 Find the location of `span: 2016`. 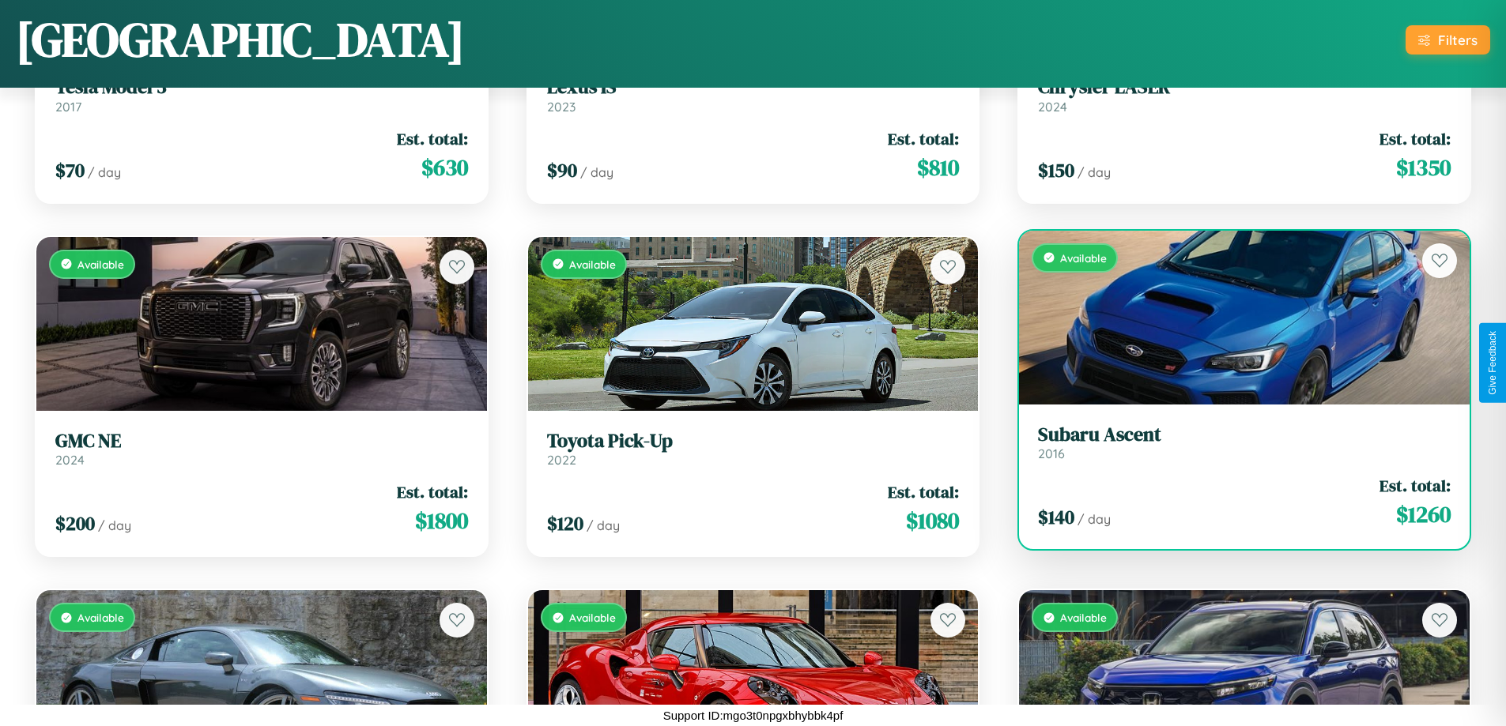

span: 2016 is located at coordinates (1051, 454).